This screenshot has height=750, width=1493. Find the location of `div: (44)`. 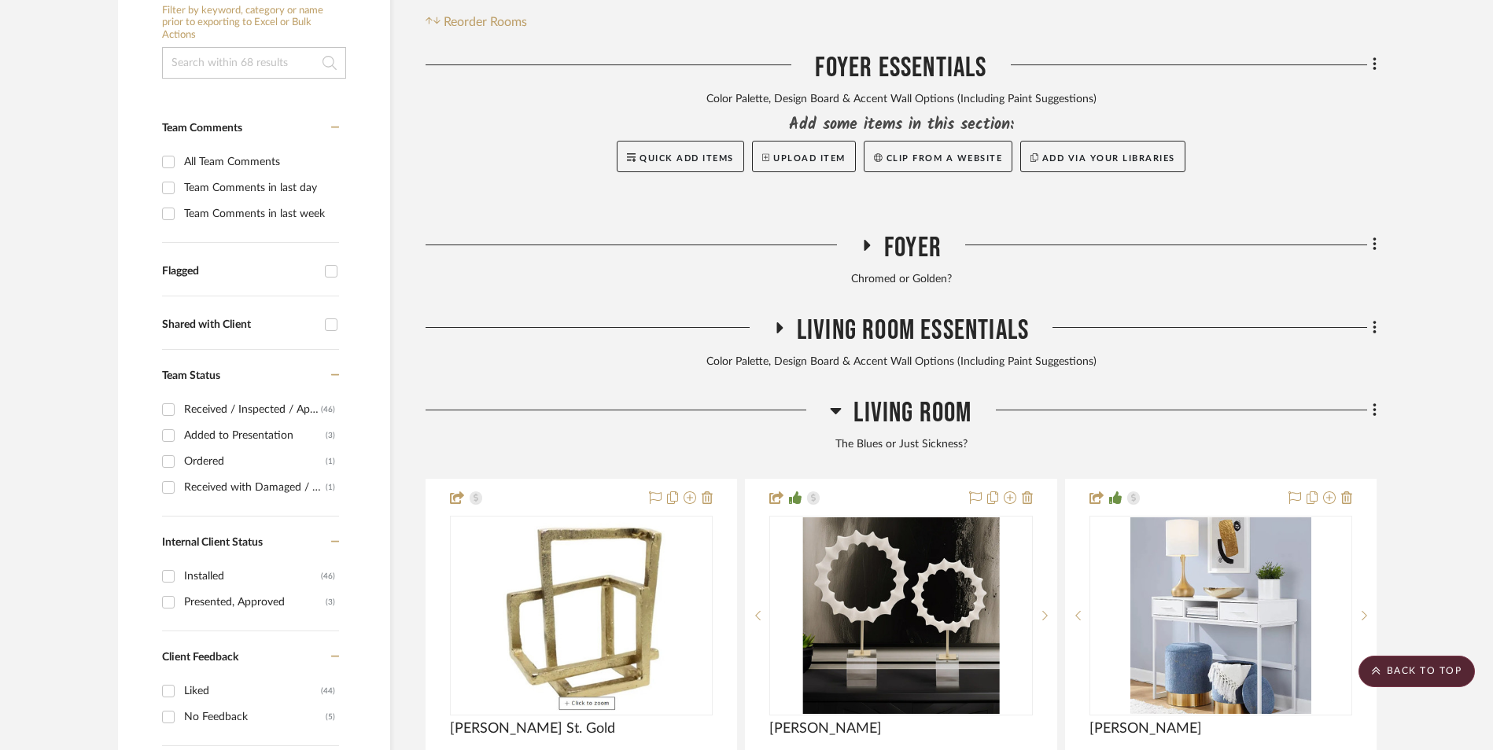

div: (44) is located at coordinates (328, 691).